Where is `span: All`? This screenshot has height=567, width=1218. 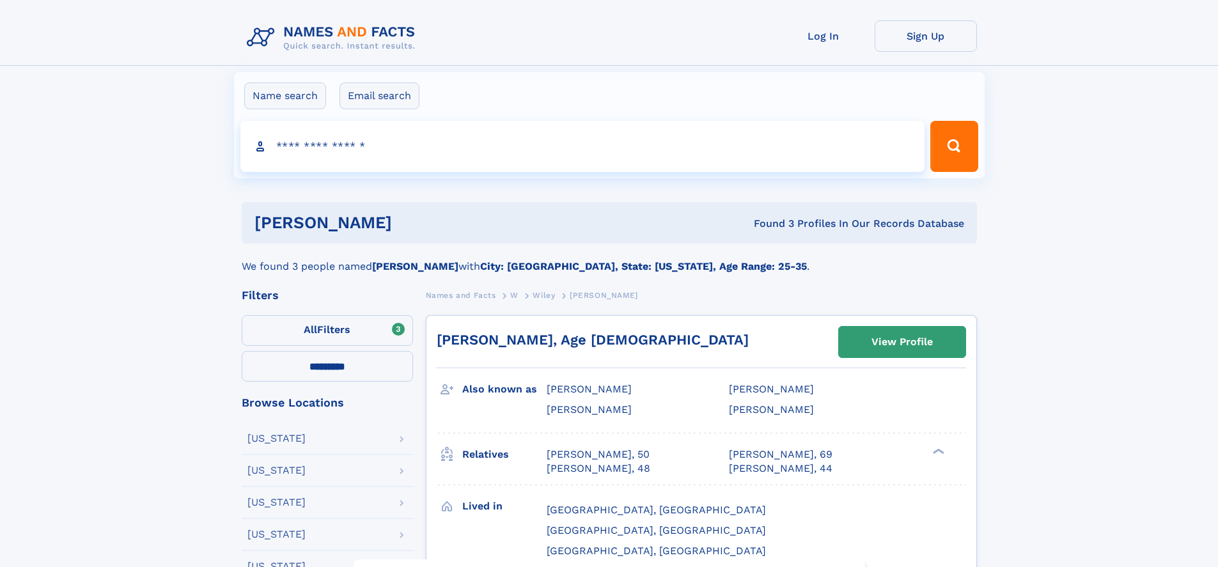
span: All is located at coordinates (310, 329).